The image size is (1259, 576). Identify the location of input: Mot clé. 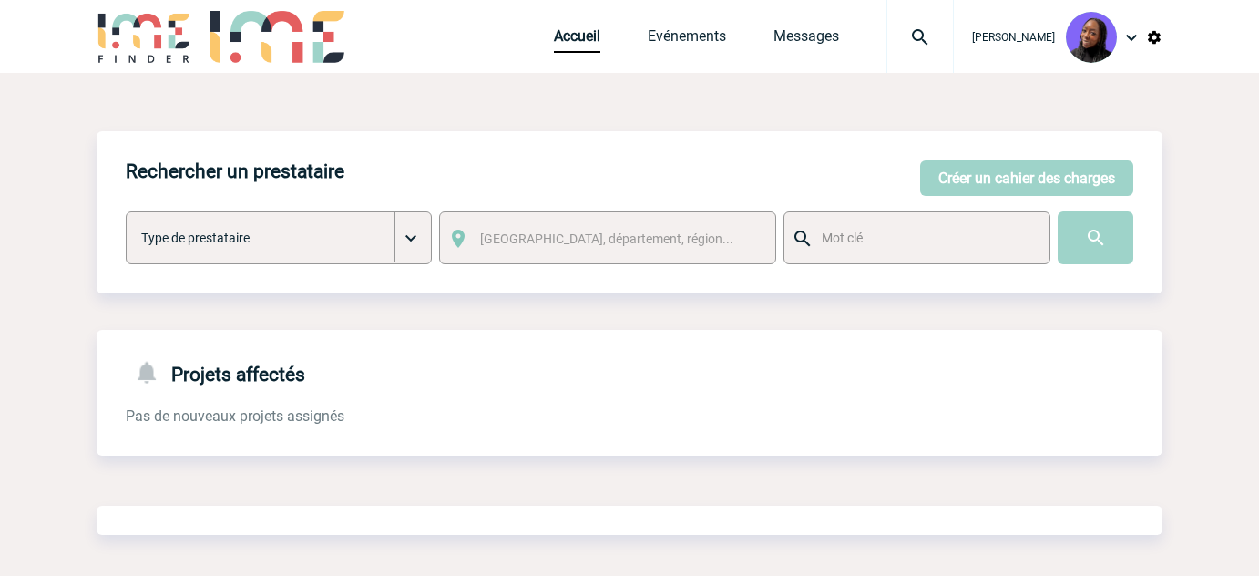
(924, 238).